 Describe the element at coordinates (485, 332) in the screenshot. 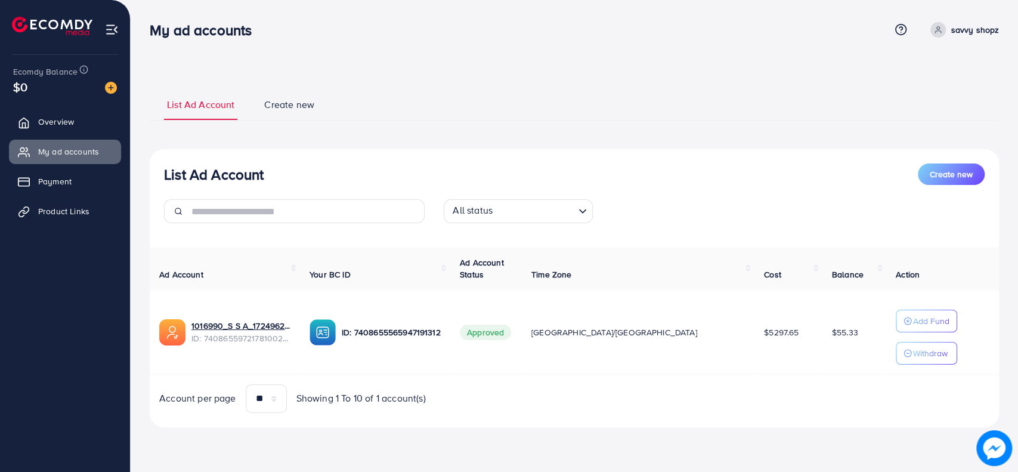

I see `span: Approved` at that location.